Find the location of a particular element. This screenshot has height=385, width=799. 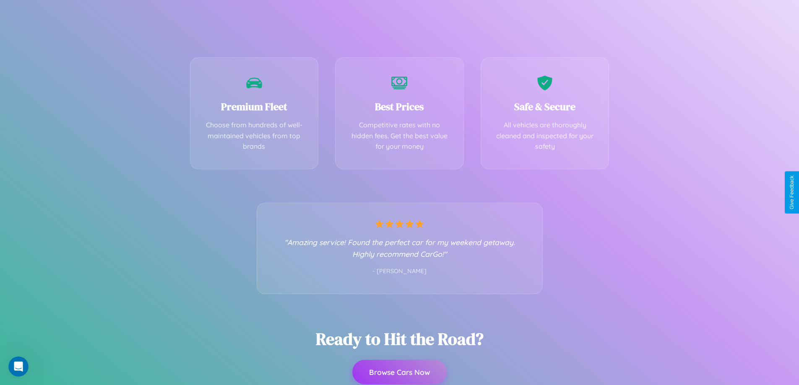

h2: Ready to Hit the Road? is located at coordinates (399, 339).